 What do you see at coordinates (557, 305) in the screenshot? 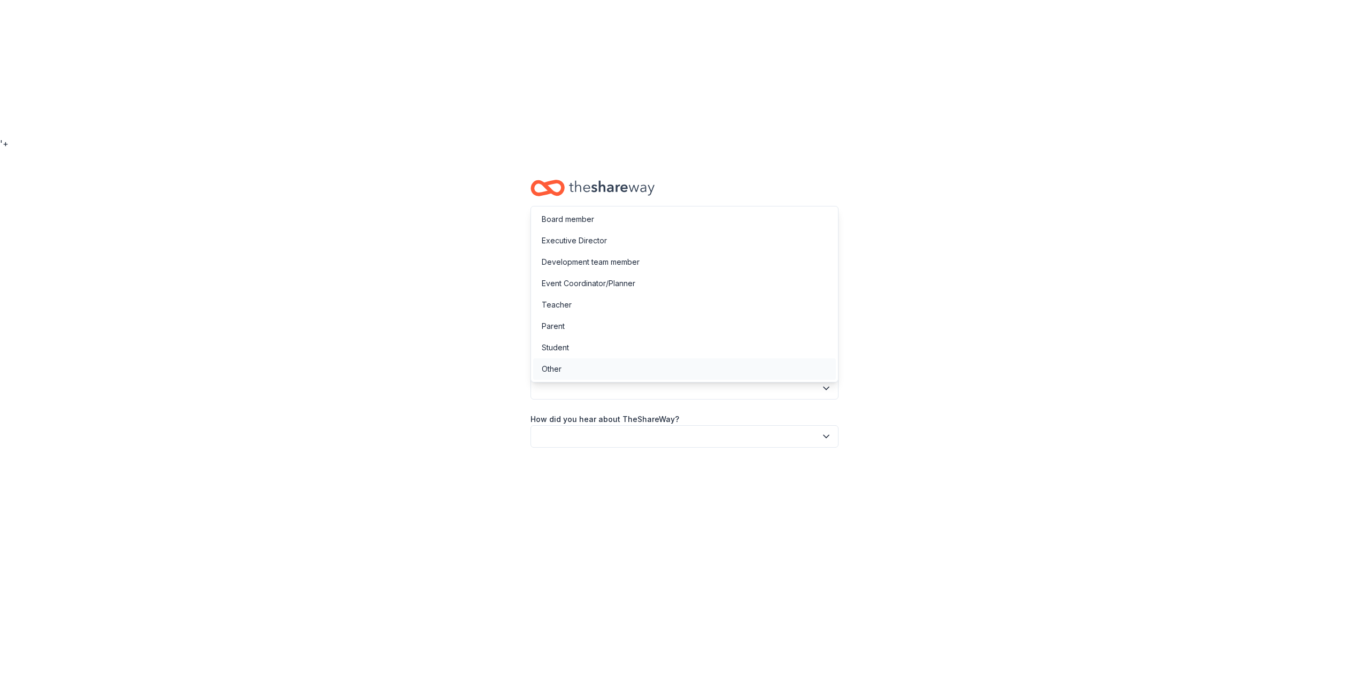
I see `div: Teacher` at bounding box center [557, 305].